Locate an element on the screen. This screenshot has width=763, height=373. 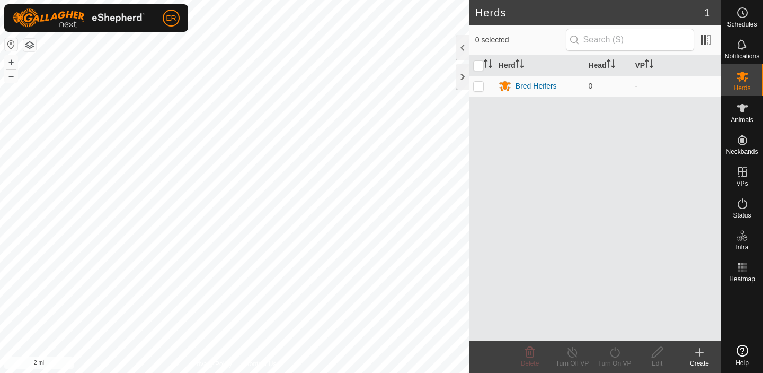
th: VP is located at coordinates (676, 65).